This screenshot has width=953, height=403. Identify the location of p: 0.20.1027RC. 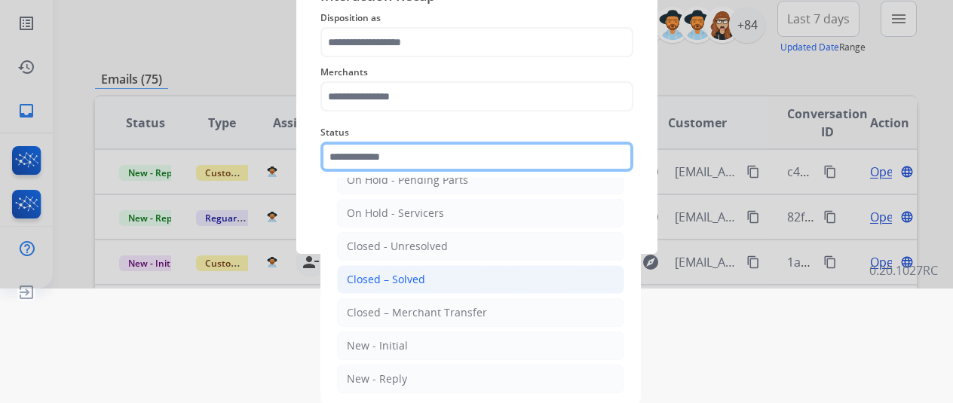
(903, 271).